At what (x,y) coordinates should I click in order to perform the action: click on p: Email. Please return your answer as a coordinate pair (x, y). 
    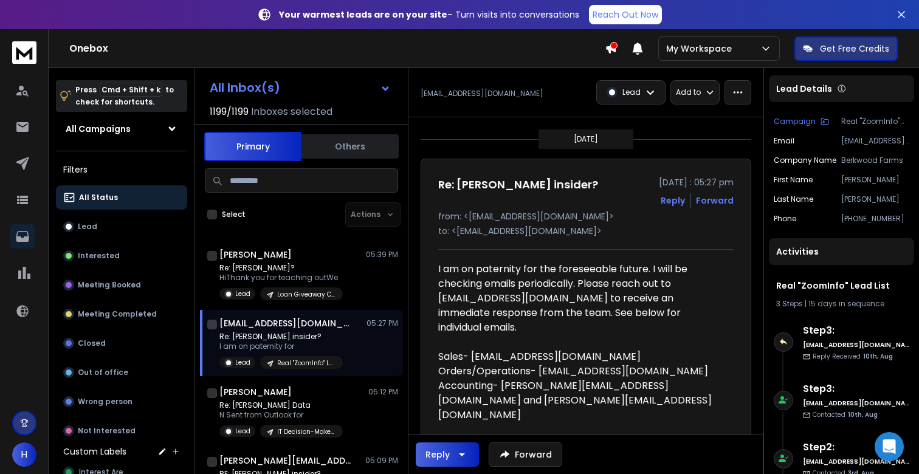
    Looking at the image, I should click on (784, 141).